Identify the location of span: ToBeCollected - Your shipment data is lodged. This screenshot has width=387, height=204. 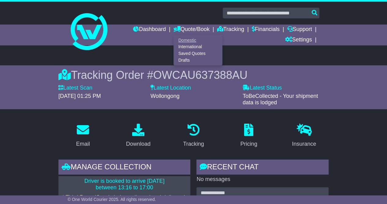
(280, 99).